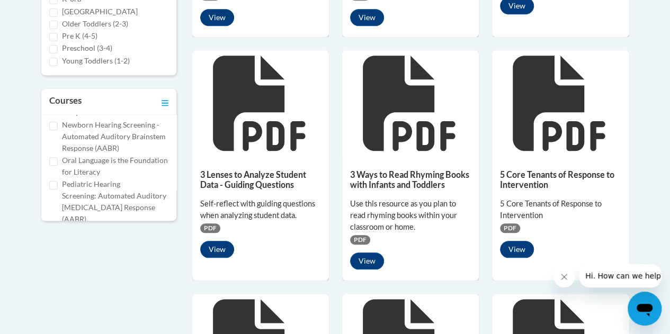 The height and width of the screenshot is (334, 670). What do you see at coordinates (96, 61) in the screenshot?
I see `label: Young Toddlers (1-2)` at bounding box center [96, 61].